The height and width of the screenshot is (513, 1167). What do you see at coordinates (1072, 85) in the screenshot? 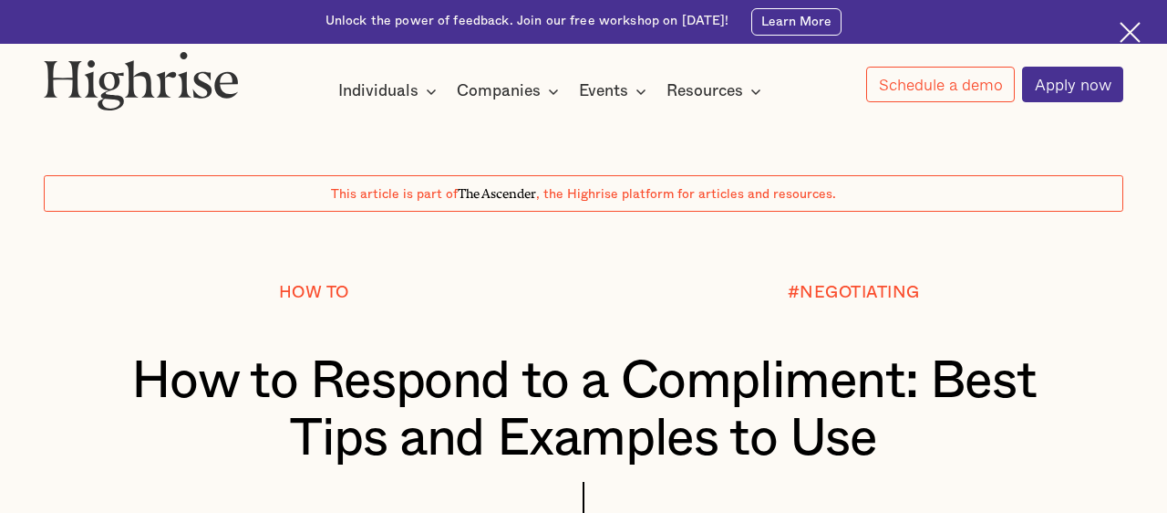
I see `a: Apply now` at bounding box center [1072, 85].